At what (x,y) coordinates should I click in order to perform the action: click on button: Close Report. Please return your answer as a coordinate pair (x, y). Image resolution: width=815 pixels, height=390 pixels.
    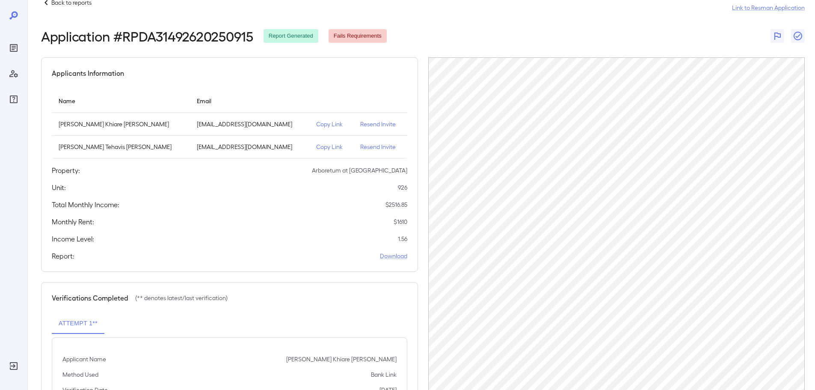
    Looking at the image, I should click on (798, 36).